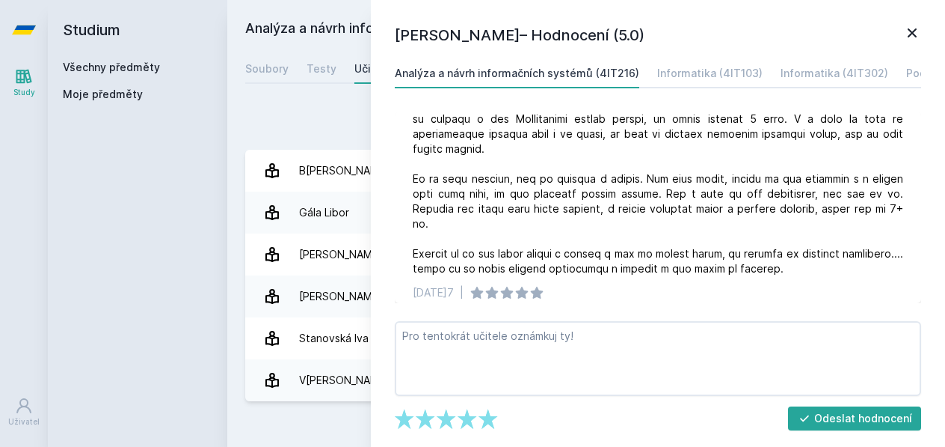  What do you see at coordinates (111, 67) in the screenshot?
I see `a: Všechny předměty` at bounding box center [111, 67].